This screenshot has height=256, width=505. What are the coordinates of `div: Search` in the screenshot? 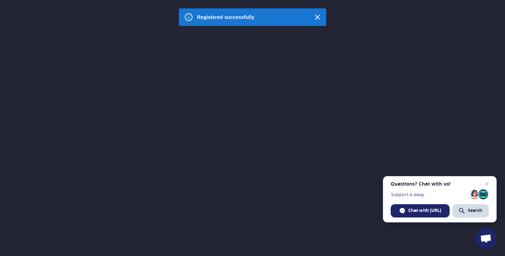 It's located at (470, 211).